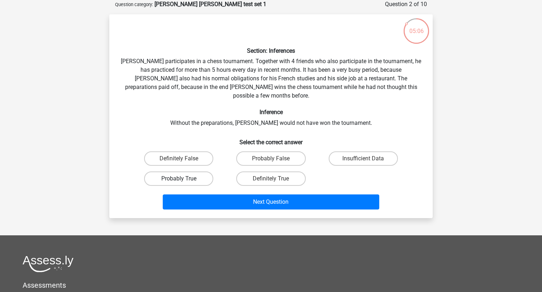 The image size is (542, 292). I want to click on img: Assessly logo, so click(48, 263).